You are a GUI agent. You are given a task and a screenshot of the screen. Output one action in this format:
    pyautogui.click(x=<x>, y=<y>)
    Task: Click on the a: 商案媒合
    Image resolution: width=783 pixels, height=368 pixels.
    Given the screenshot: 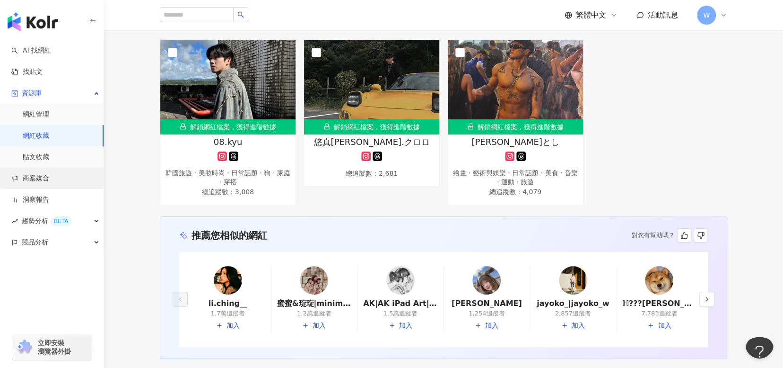 What is the action you would take?
    pyautogui.click(x=30, y=178)
    